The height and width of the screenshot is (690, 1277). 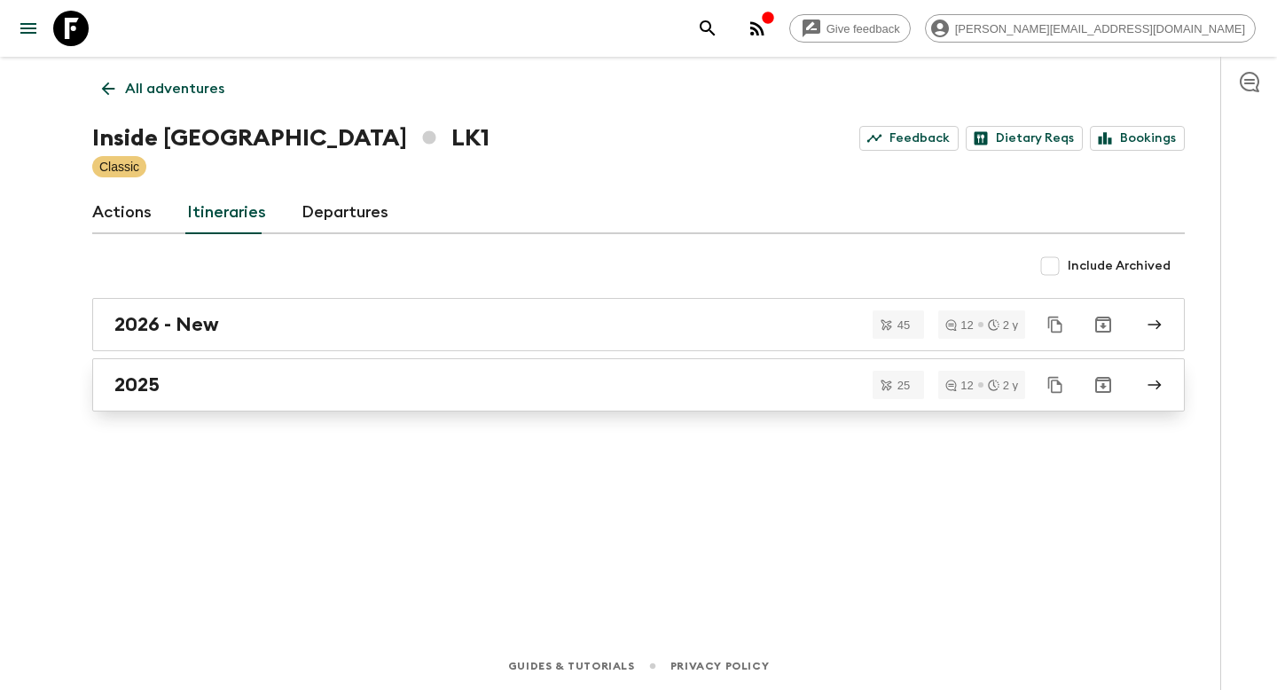 What do you see at coordinates (167, 325) in the screenshot?
I see `h2: 2026 - New` at bounding box center [167, 325].